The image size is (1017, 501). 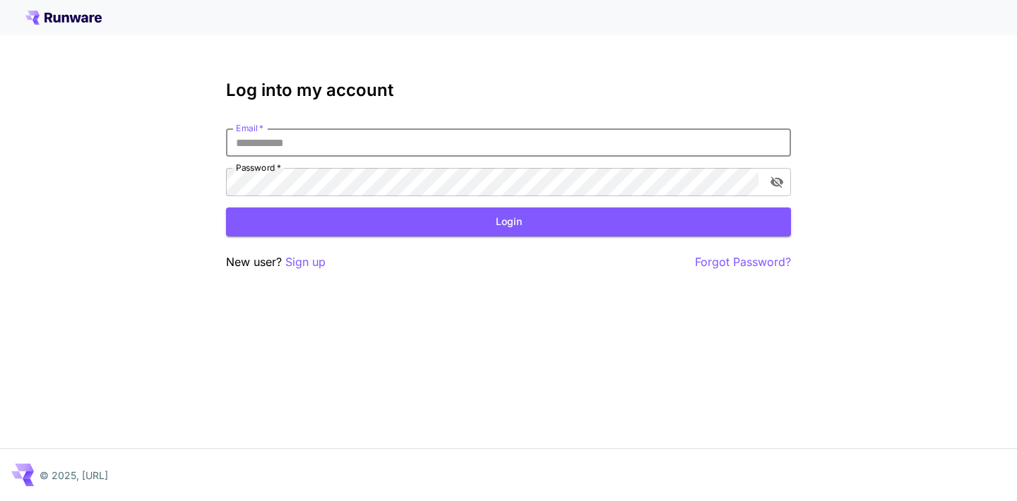 I want to click on p: Sign up, so click(x=305, y=262).